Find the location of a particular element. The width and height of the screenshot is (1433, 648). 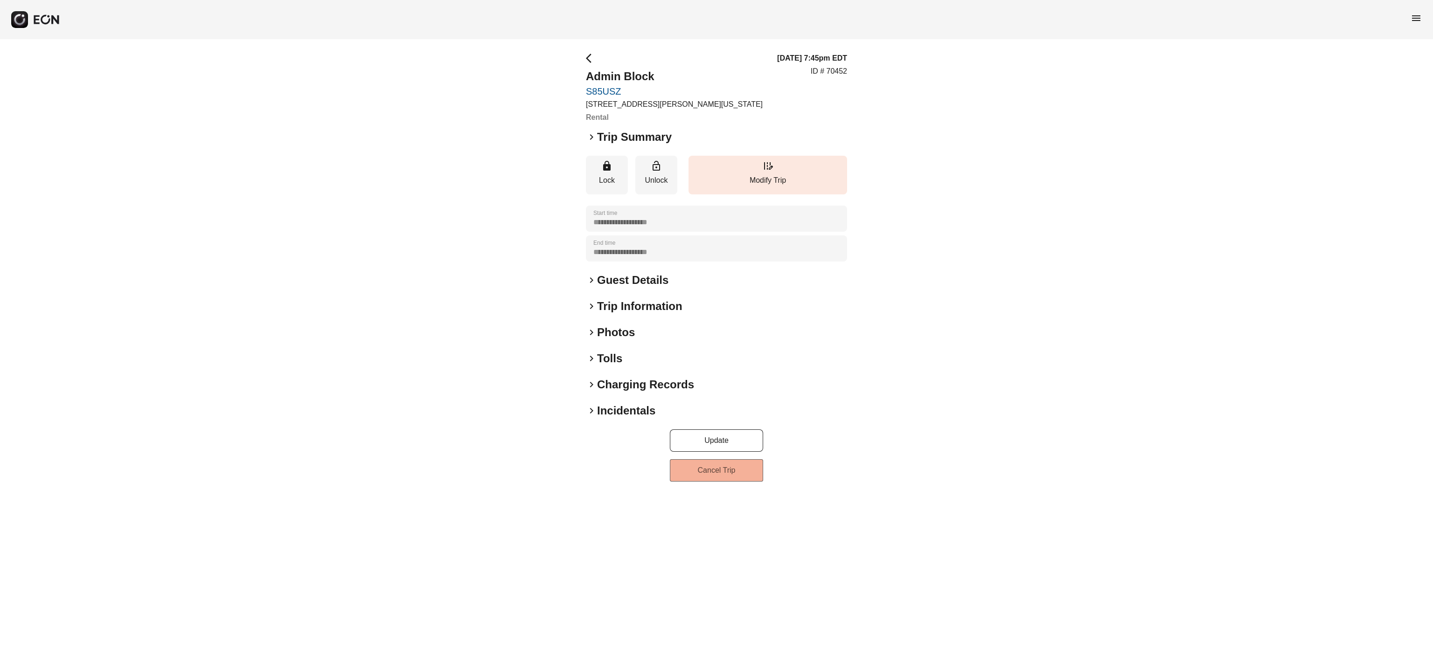

p: Lock is located at coordinates (607, 180).